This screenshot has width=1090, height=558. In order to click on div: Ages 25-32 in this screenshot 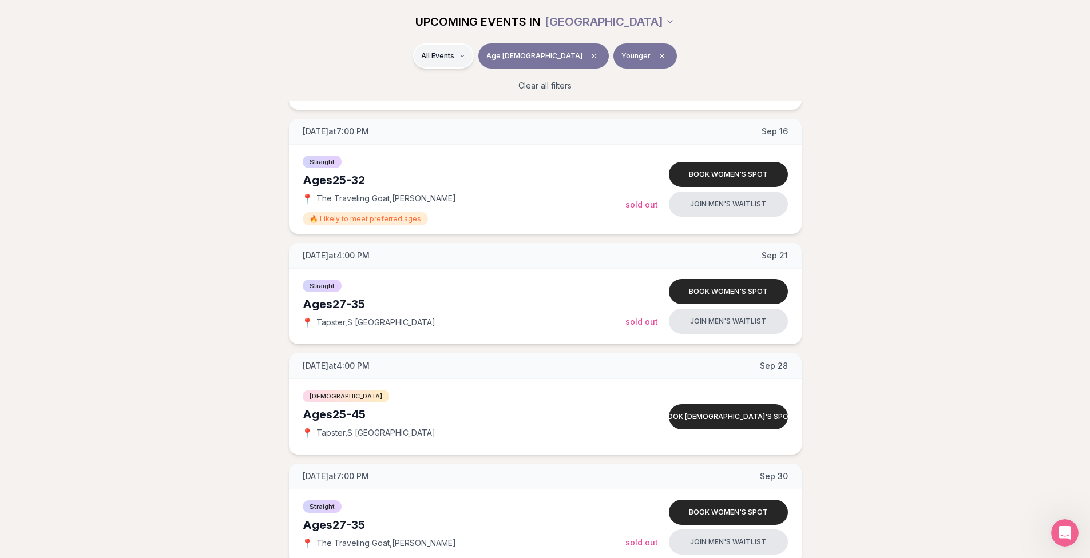, I will do `click(464, 180)`.